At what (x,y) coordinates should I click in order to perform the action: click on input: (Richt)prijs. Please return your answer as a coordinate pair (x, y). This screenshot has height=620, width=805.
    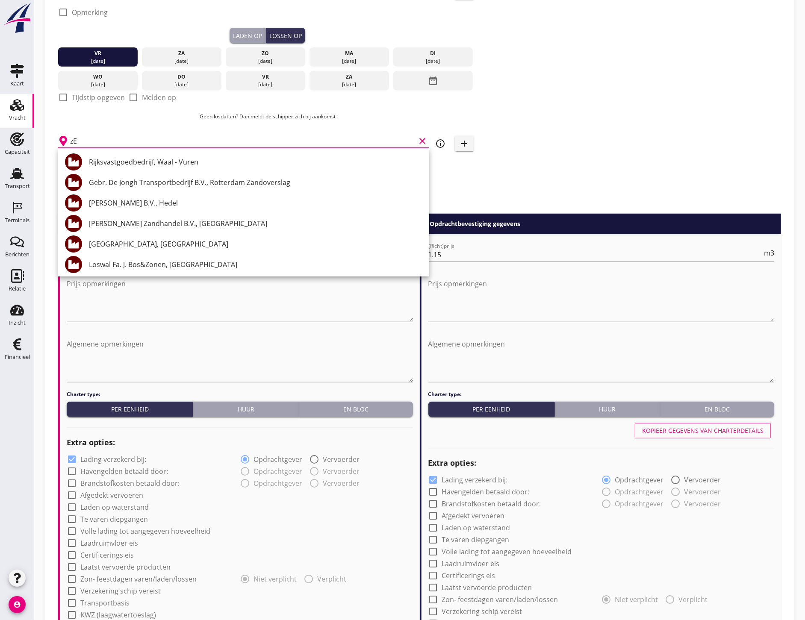
    Looking at the image, I should click on (596, 255).